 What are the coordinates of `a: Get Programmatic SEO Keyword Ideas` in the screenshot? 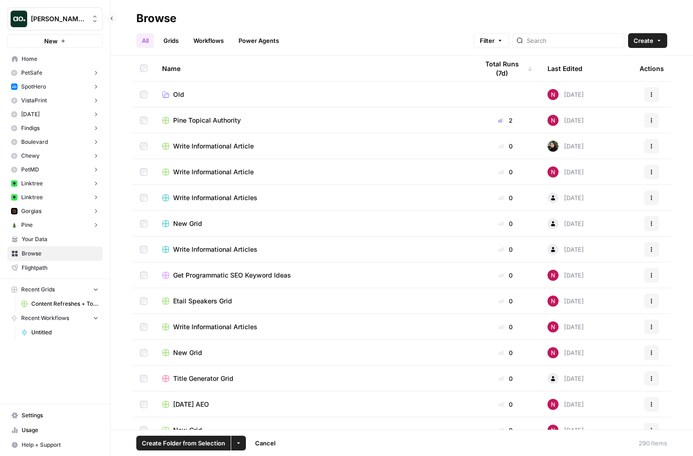 It's located at (313, 275).